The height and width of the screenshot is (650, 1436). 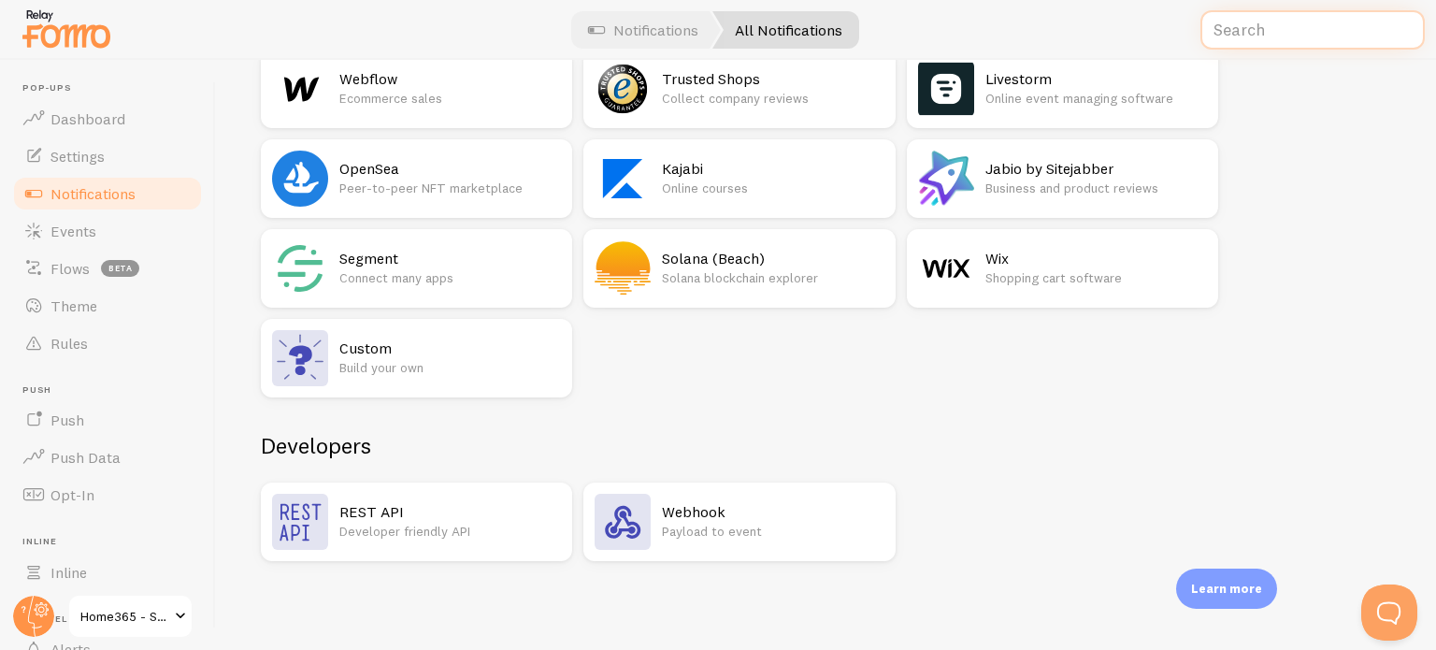 I want to click on span: Settings, so click(x=78, y=156).